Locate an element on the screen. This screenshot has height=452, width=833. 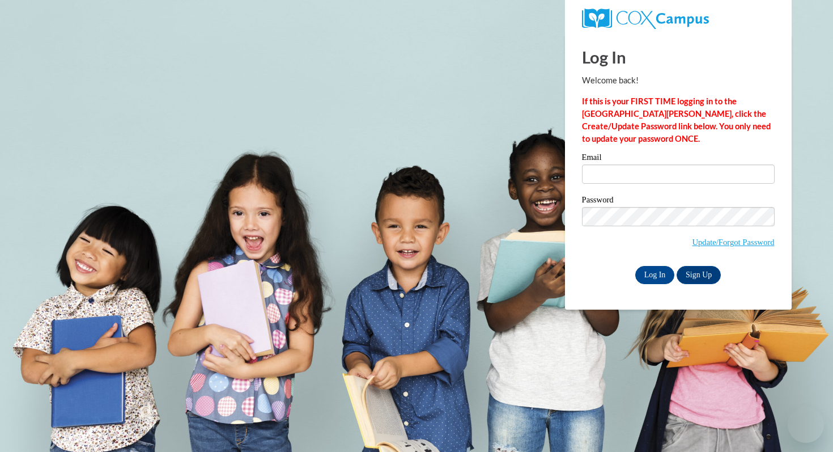
a: Update/Forgot Password is located at coordinates (732, 242).